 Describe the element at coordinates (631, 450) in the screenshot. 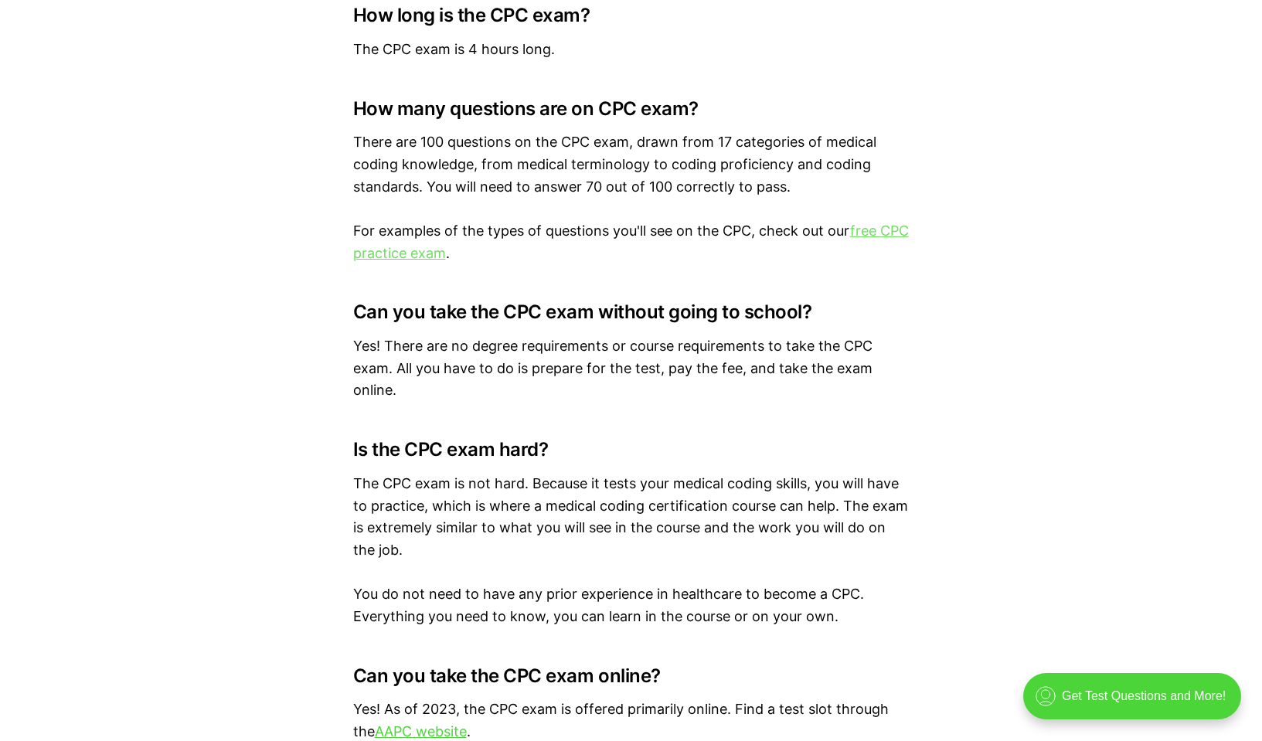

I see `h3: Is the CPC exam hard?` at that location.